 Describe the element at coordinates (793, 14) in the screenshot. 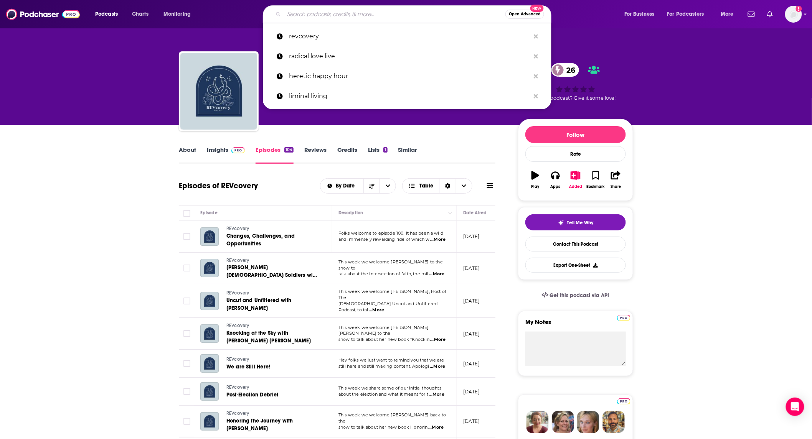

I see `img: User Profile` at that location.